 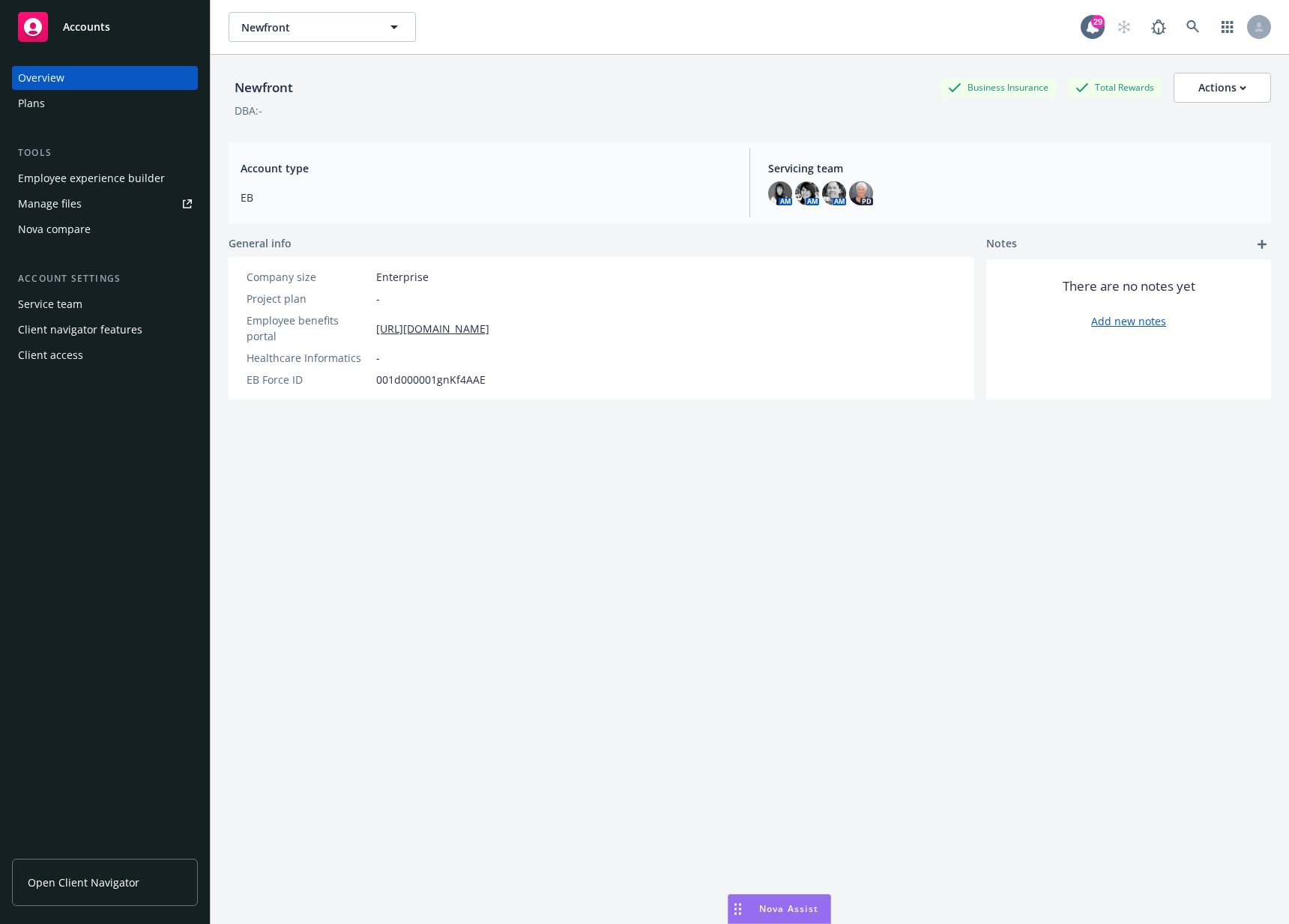 I want to click on a: Nova compare, so click(x=105, y=230).